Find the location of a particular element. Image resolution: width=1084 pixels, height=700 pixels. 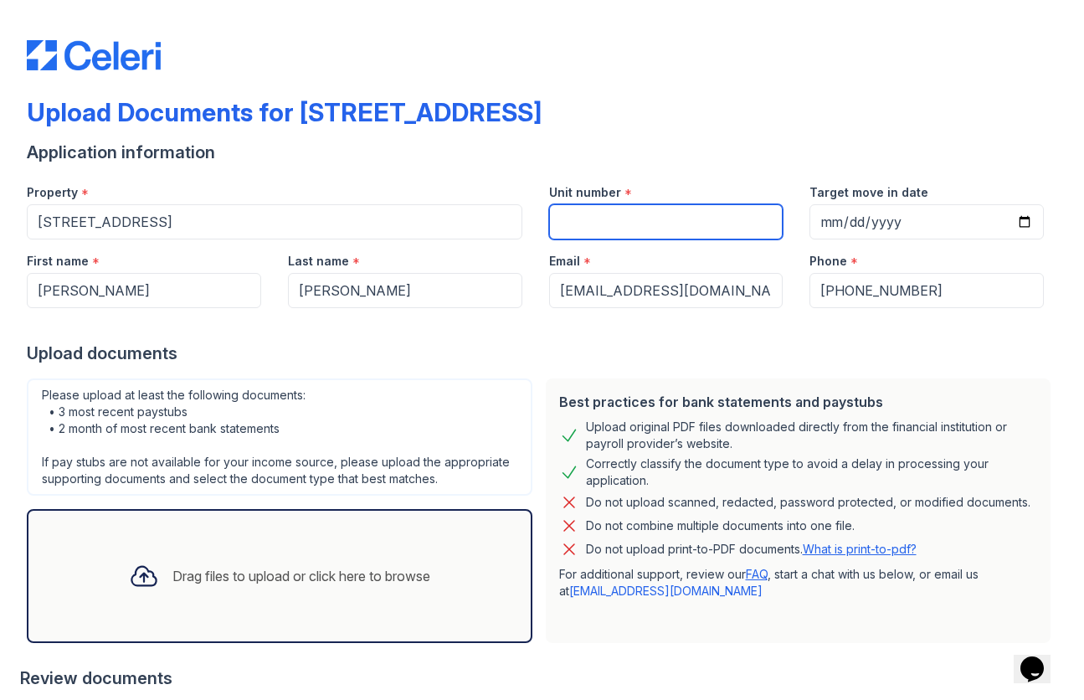

div: Best practices for bank statements and paystubs is located at coordinates (798, 402).